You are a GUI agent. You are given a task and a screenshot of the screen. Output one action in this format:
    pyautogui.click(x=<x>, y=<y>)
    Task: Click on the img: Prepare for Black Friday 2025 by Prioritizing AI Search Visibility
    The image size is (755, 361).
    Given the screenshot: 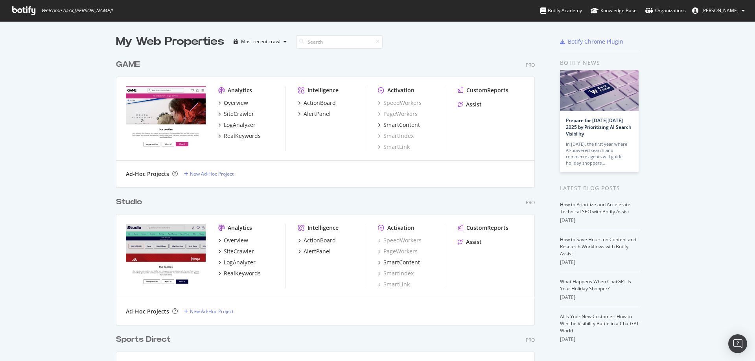 What is the action you would take?
    pyautogui.click(x=599, y=90)
    